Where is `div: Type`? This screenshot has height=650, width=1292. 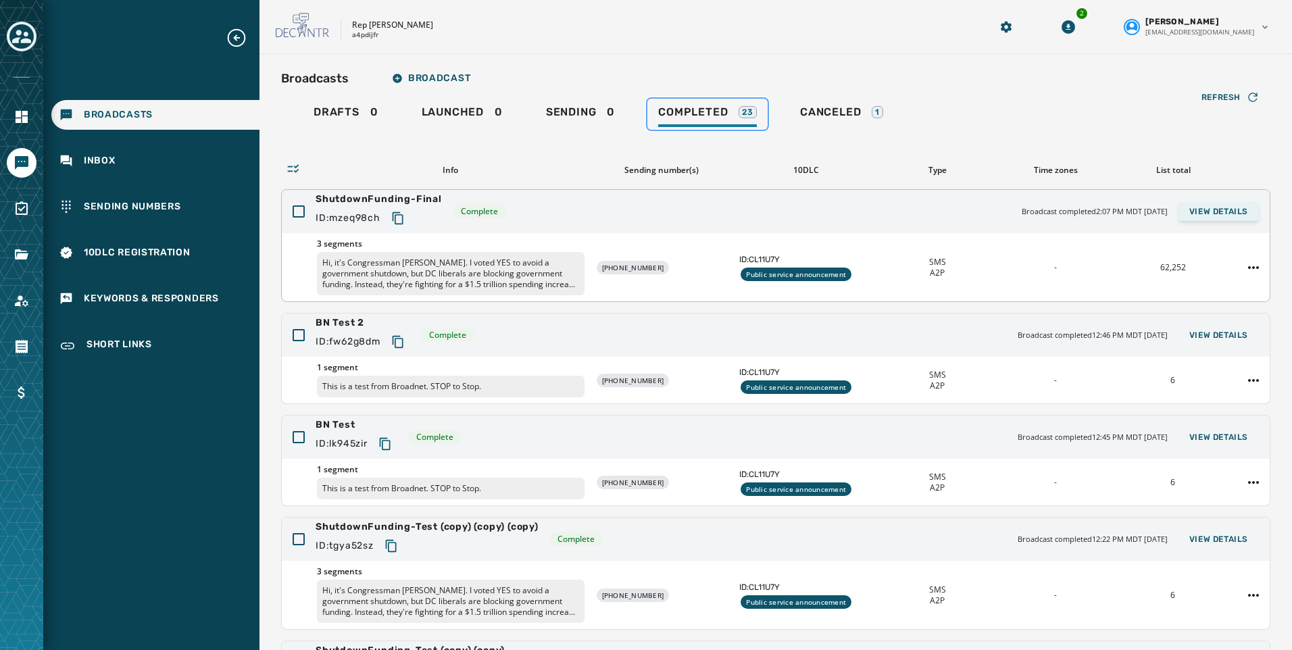
div: Type is located at coordinates (937, 170).